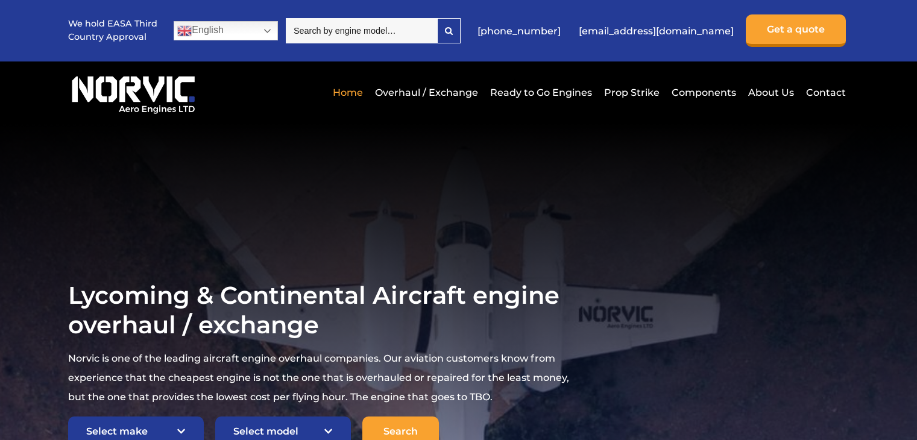  I want to click on a: Home, so click(348, 92).